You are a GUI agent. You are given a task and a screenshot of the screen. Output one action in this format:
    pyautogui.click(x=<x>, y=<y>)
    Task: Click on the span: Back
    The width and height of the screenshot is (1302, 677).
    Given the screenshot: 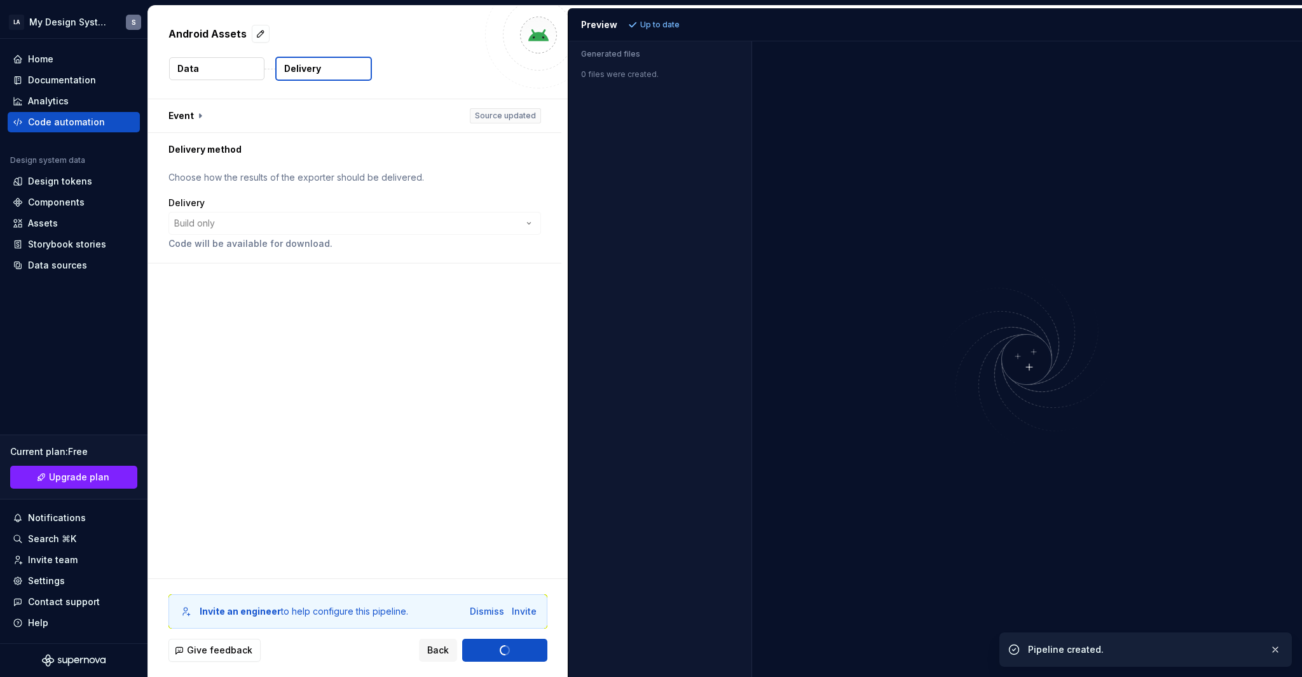 What is the action you would take?
    pyautogui.click(x=438, y=650)
    